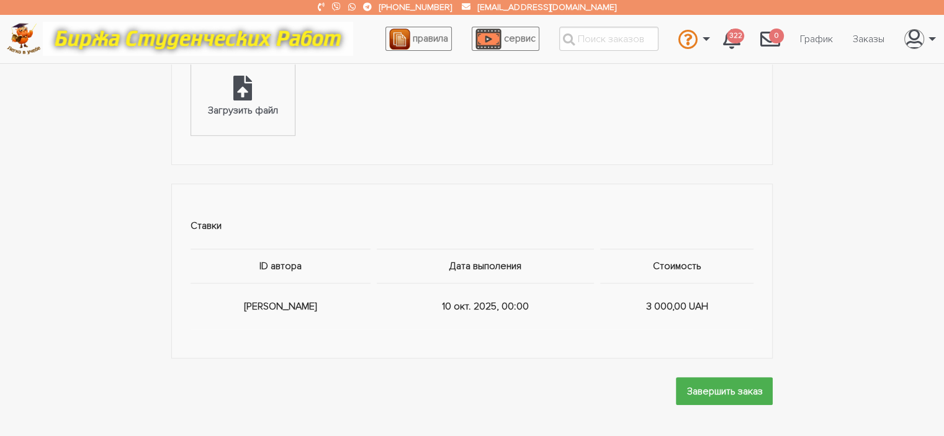 The height and width of the screenshot is (436, 944). I want to click on td: 10 окт. 2025, 00:00, so click(485, 307).